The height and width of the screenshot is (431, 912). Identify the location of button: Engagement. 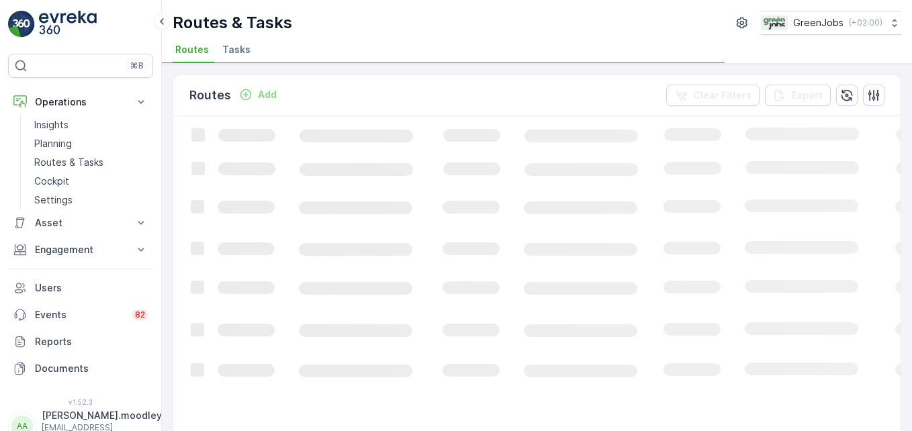
(81, 250).